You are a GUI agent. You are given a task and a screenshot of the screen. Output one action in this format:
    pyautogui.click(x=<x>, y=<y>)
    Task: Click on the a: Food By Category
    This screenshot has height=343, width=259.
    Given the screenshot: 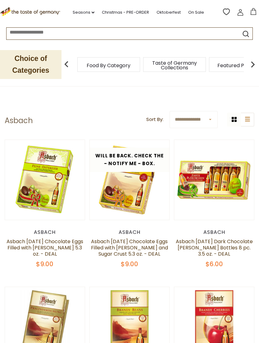 What is the action you would take?
    pyautogui.click(x=108, y=65)
    